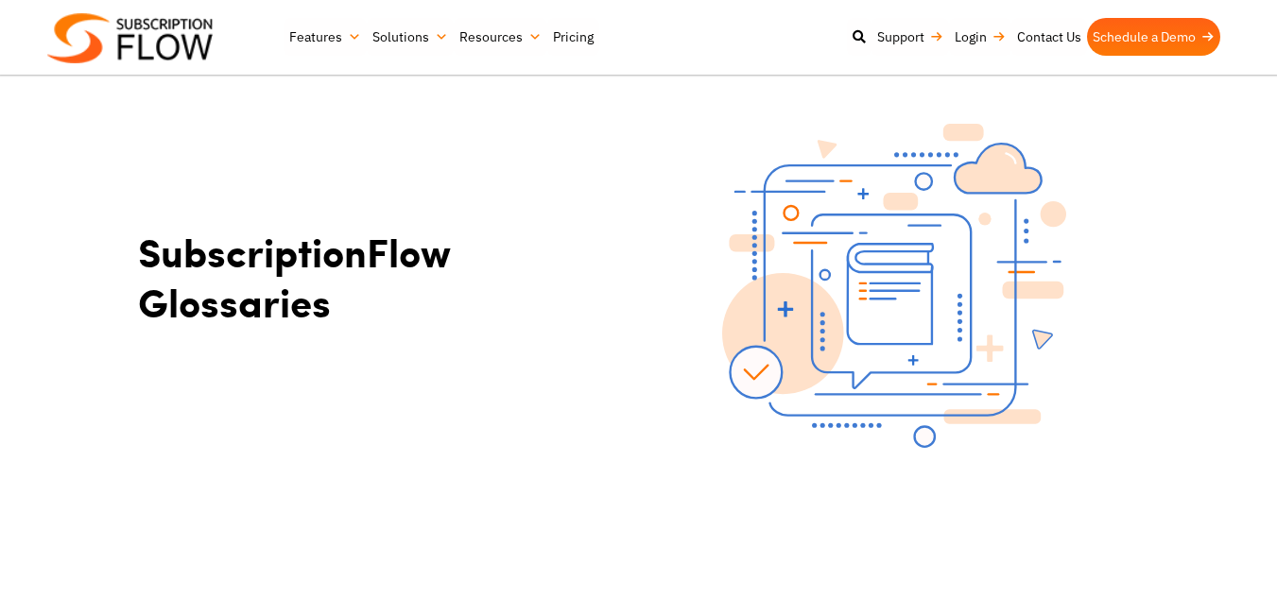  Describe the element at coordinates (129, 38) in the screenshot. I see `img: Subscriptionflow` at that location.